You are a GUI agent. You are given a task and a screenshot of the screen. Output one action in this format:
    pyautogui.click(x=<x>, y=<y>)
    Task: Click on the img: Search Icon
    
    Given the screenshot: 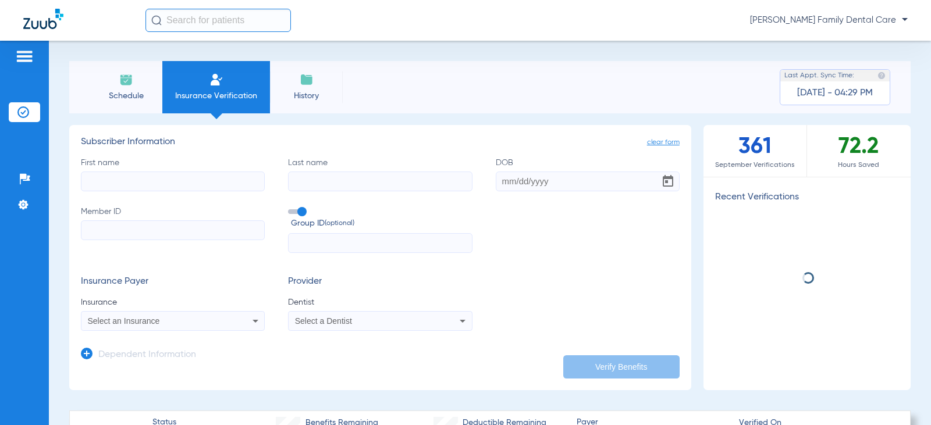 What is the action you would take?
    pyautogui.click(x=157, y=20)
    